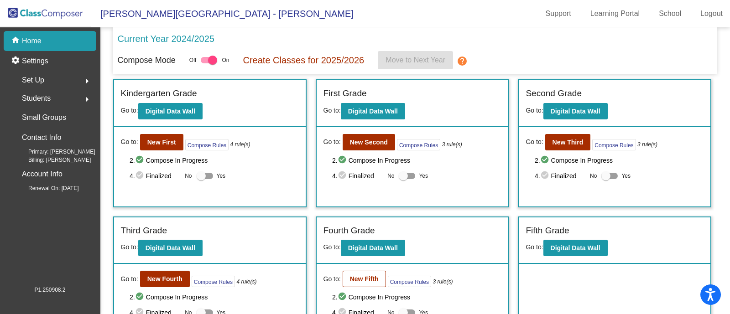 Image resolution: width=730 pixels, height=314 pixels. Describe the element at coordinates (711, 14) in the screenshot. I see `a: Logout` at that location.